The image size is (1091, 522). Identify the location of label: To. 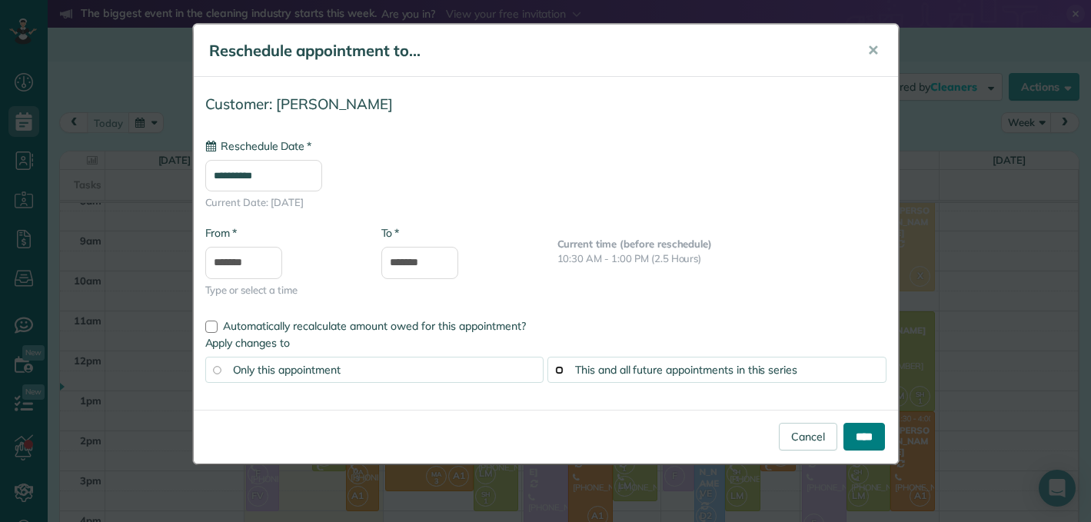
(390, 233).